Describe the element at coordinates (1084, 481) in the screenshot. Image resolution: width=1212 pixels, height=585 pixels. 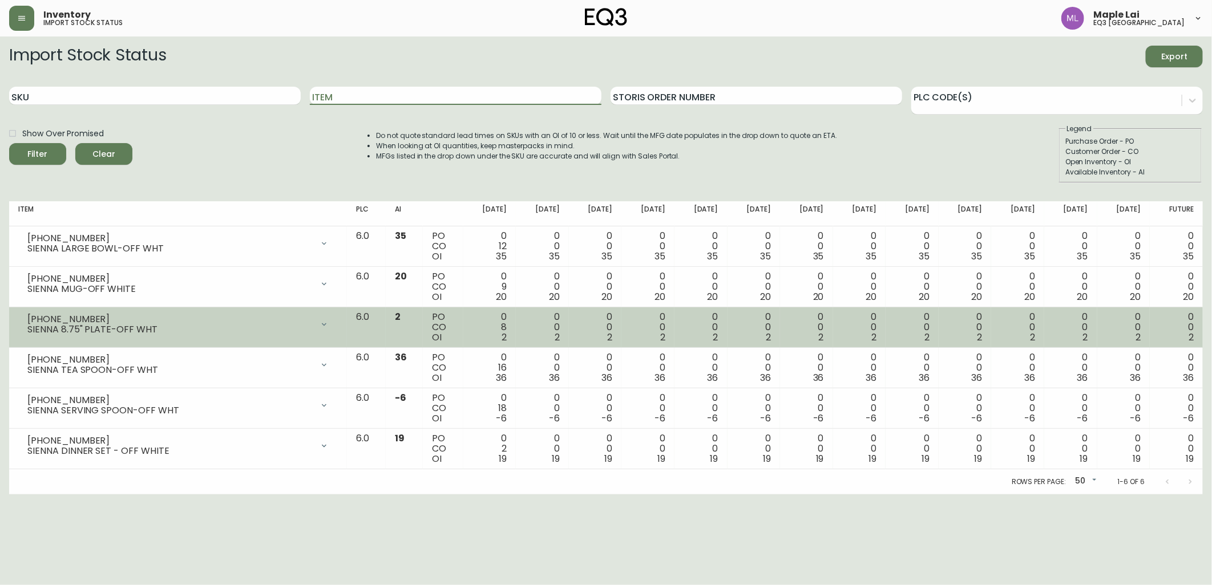
I see `div: 50` at that location.